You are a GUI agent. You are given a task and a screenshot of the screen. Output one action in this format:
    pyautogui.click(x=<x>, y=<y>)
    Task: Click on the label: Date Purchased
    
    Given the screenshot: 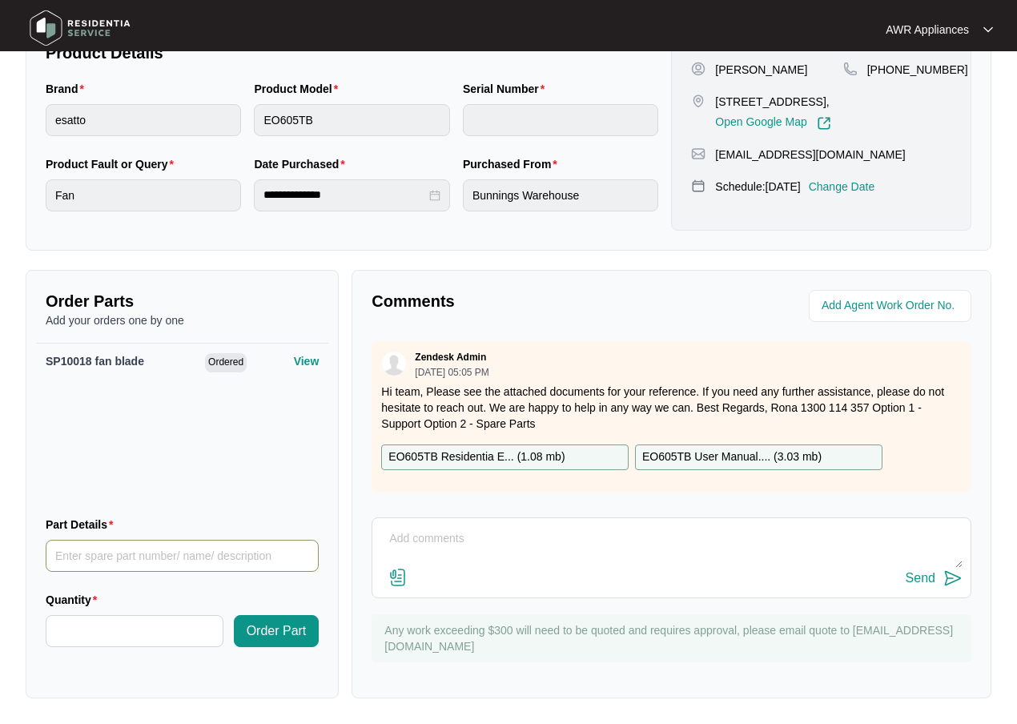 What is the action you would take?
    pyautogui.click(x=302, y=164)
    